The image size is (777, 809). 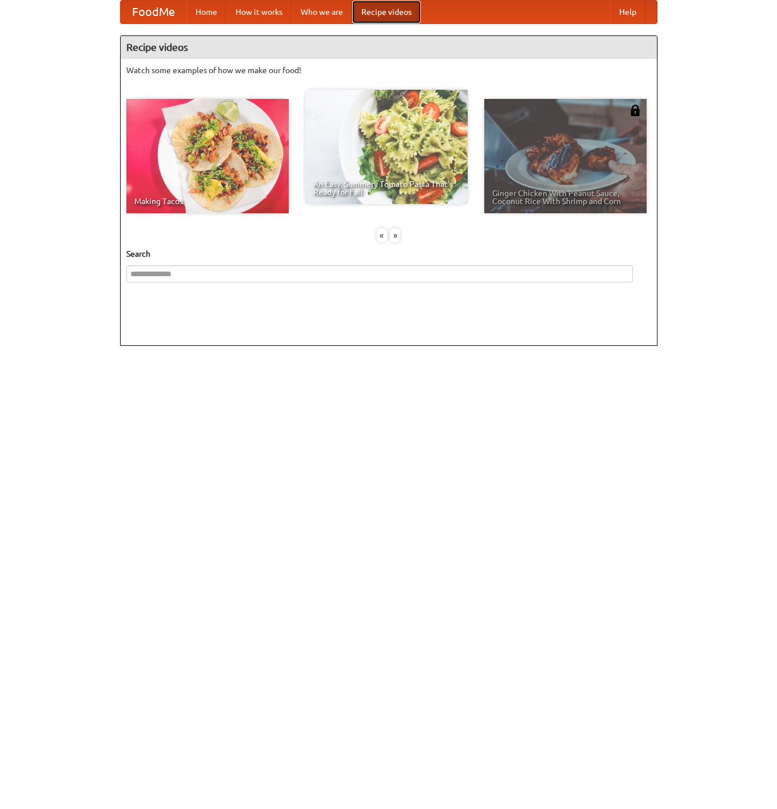 I want to click on span: An Easy, Summery Tomato Pasta That's Ready for Fall, so click(x=386, y=188).